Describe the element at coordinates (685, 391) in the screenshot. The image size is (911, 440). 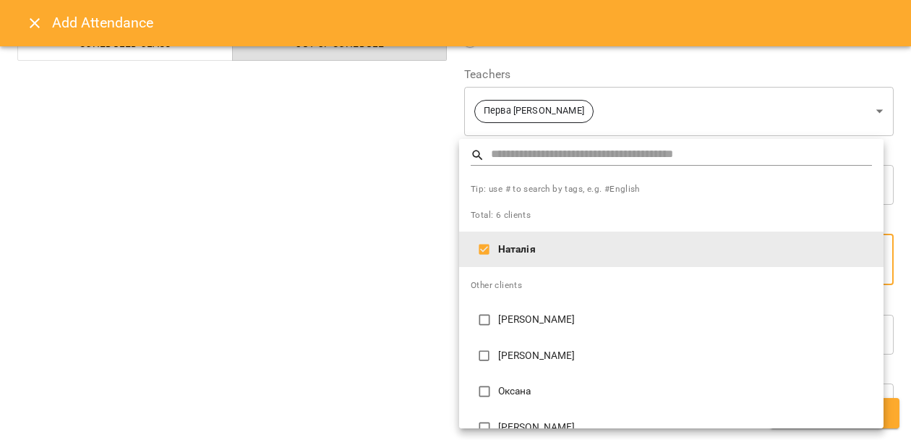
I see `p: Оксана` at that location.